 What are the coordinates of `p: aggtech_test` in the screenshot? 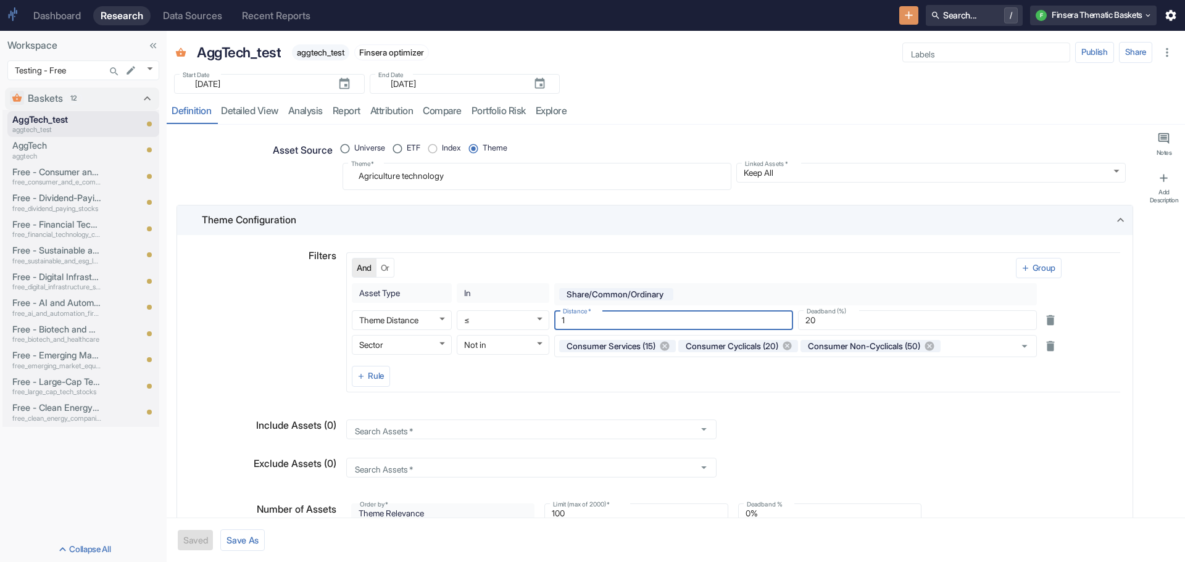 It's located at (57, 130).